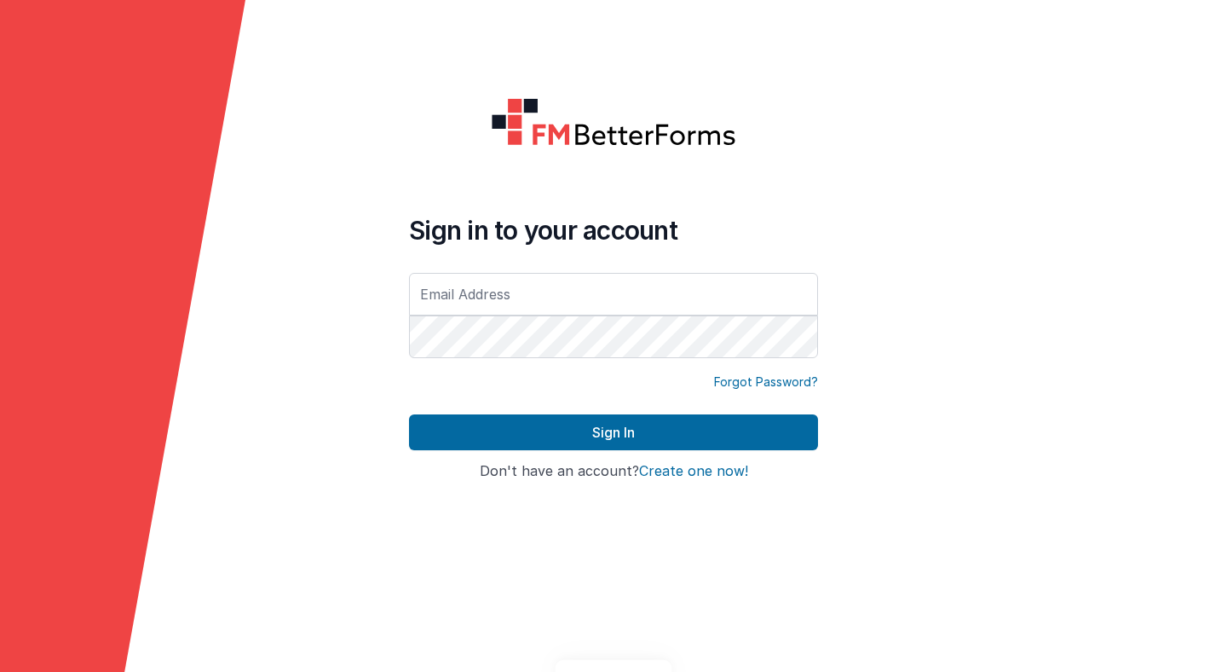 This screenshot has width=1227, height=672. I want to click on button: Create one now!, so click(694, 471).